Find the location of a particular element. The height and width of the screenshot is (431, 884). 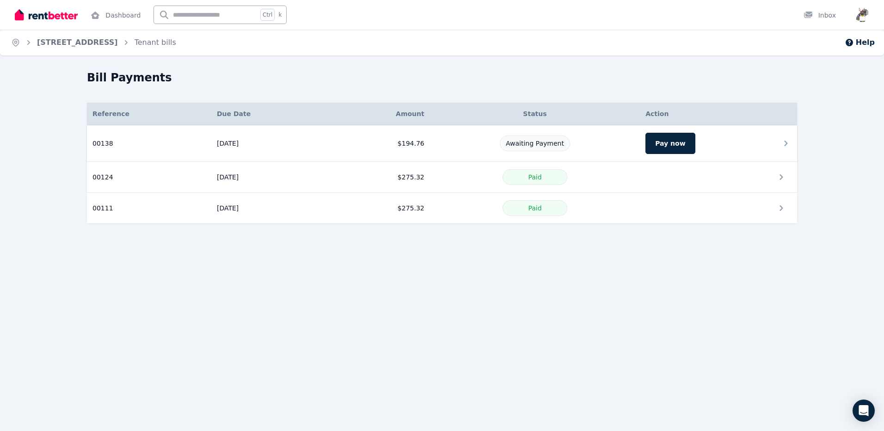

h1: Bill Payments is located at coordinates (129, 78).